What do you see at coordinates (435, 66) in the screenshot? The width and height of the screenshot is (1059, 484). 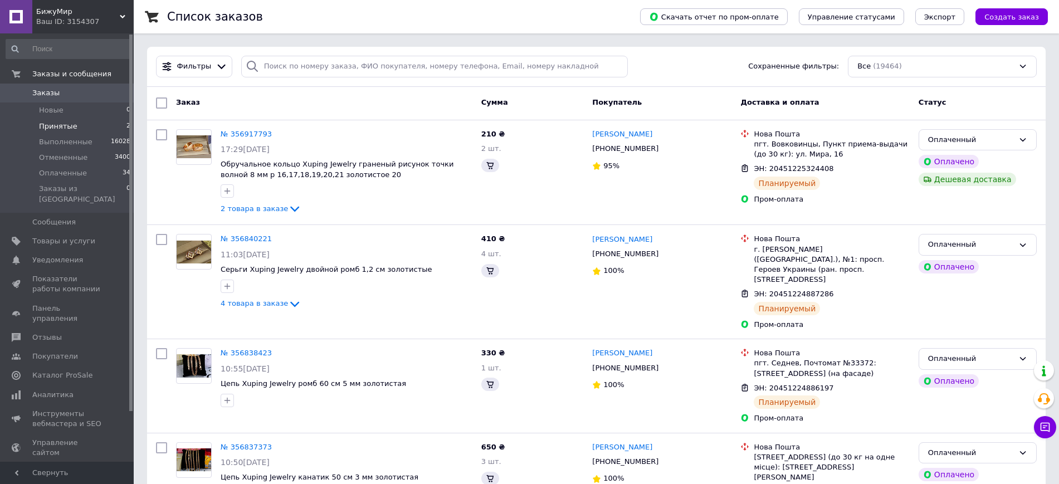 I see `input: Поиск по номеру заказа, ФИО покупателя, номеру телефона, Email, номеру накладной` at bounding box center [435, 66].